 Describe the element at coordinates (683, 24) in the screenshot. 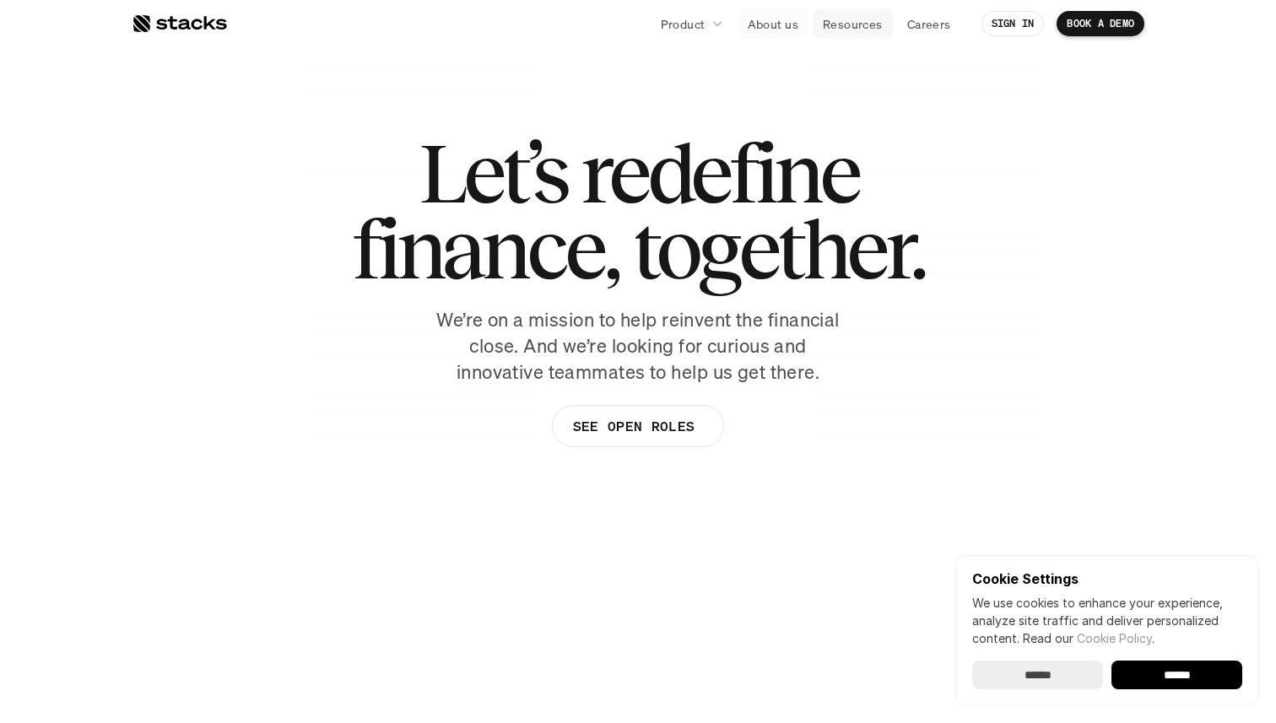

I see `p: Product` at that location.